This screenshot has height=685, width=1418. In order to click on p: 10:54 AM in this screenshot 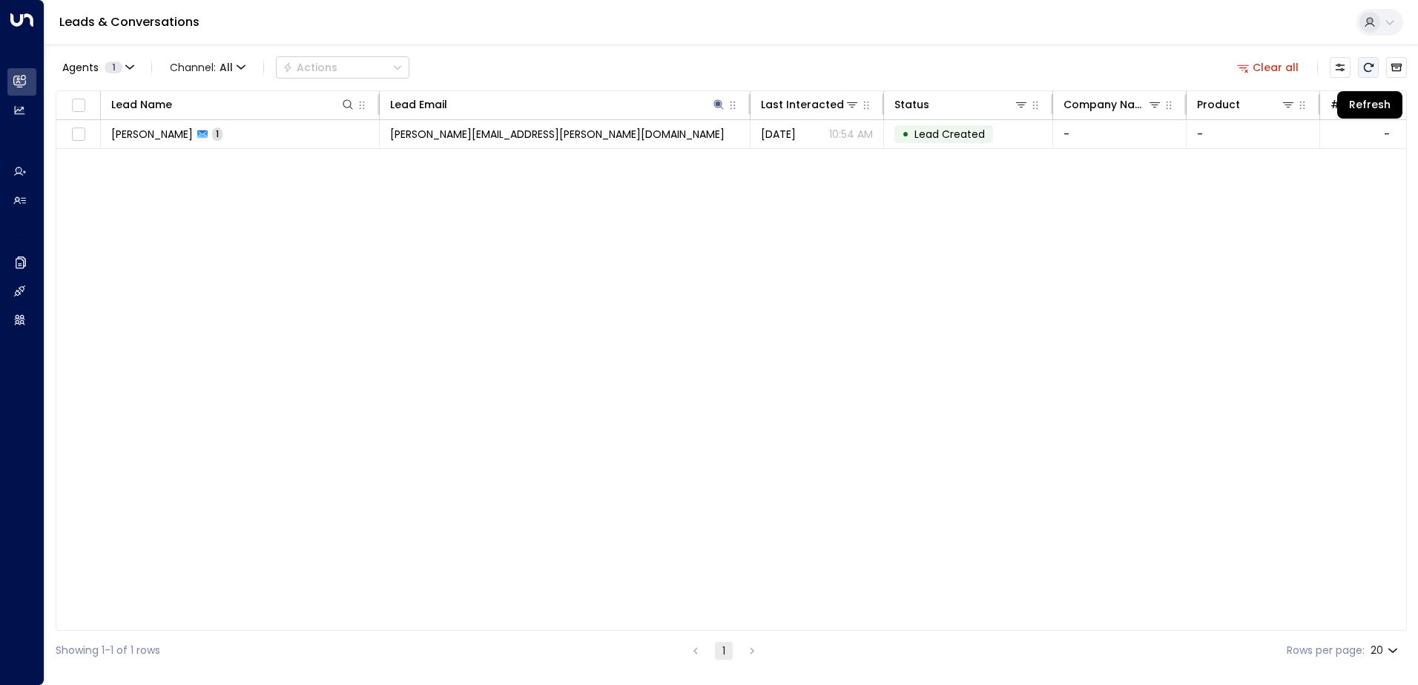, I will do `click(850, 134)`.